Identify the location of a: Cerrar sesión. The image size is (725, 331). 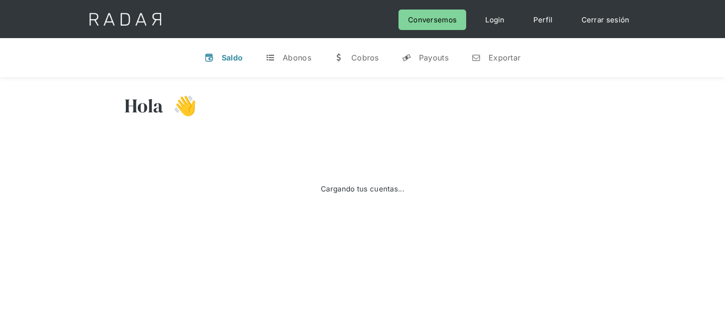
(605, 20).